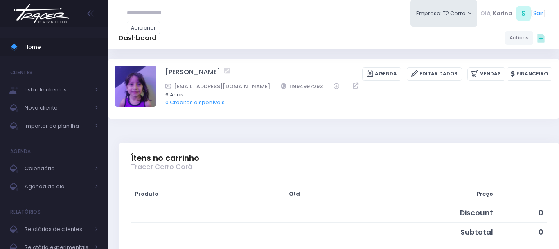 This screenshot has height=249, width=559. I want to click on div: Quick actions, so click(541, 38).